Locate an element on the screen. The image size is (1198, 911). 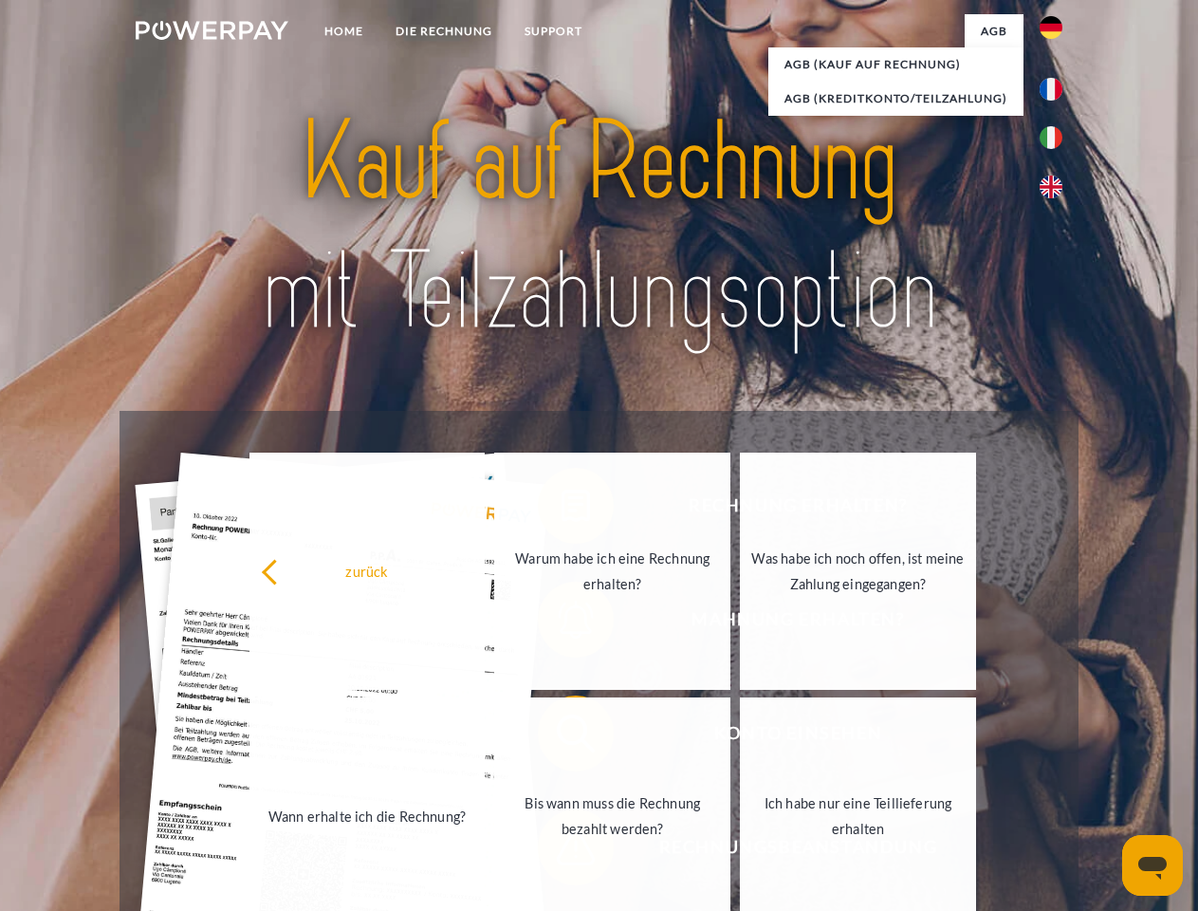
div: Warum habe ich eine Rechnung erhalten? is located at coordinates (612, 571).